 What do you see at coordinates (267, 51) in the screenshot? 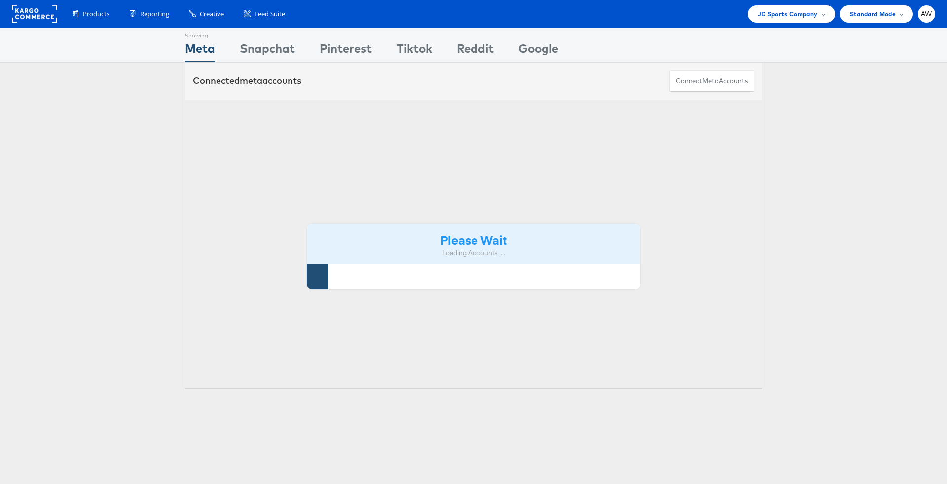
I see `div: Snapchat` at bounding box center [267, 51].